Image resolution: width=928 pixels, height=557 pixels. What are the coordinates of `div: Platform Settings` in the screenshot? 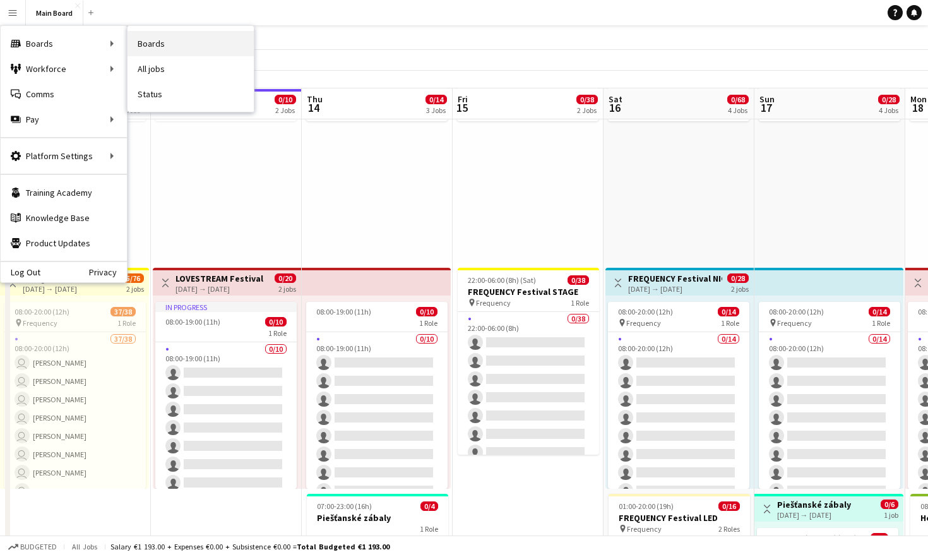 It's located at (64, 156).